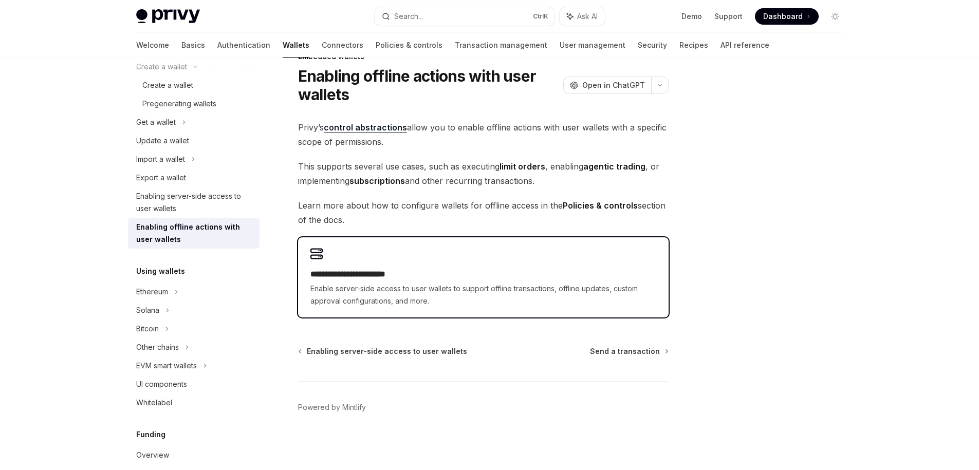 This screenshot has width=979, height=470. What do you see at coordinates (691, 16) in the screenshot?
I see `a: Demo` at bounding box center [691, 16].